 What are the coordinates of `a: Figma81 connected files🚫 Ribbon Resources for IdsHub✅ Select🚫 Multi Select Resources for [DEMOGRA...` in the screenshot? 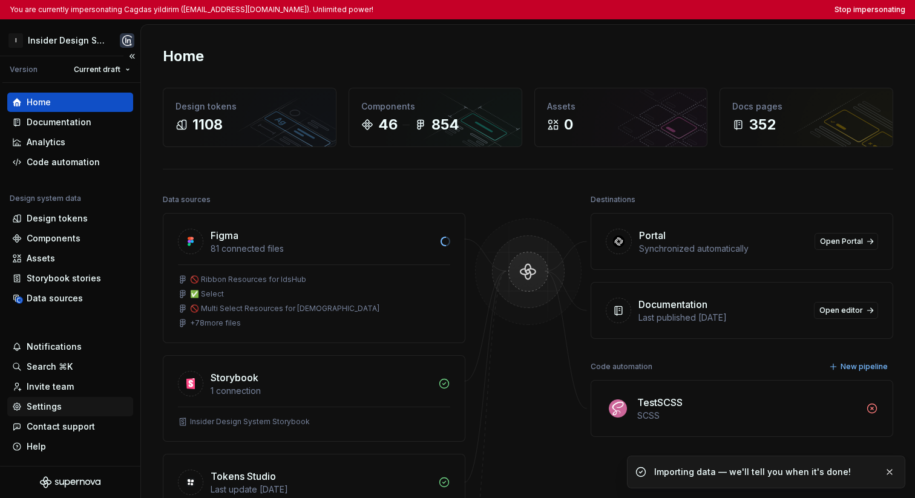 It's located at (314, 278).